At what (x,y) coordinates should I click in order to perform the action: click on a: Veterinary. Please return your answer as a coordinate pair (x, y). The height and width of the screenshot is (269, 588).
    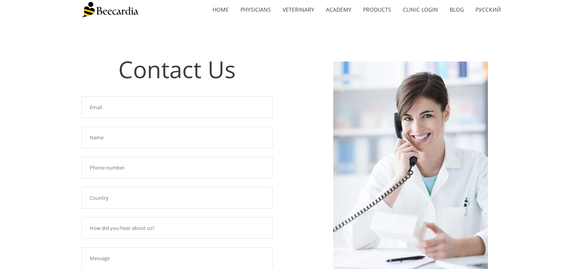
    Looking at the image, I should click on (299, 10).